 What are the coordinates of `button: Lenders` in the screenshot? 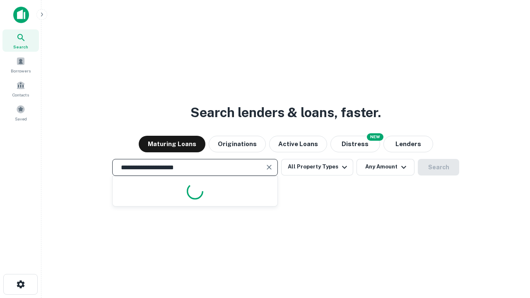 It's located at (408, 144).